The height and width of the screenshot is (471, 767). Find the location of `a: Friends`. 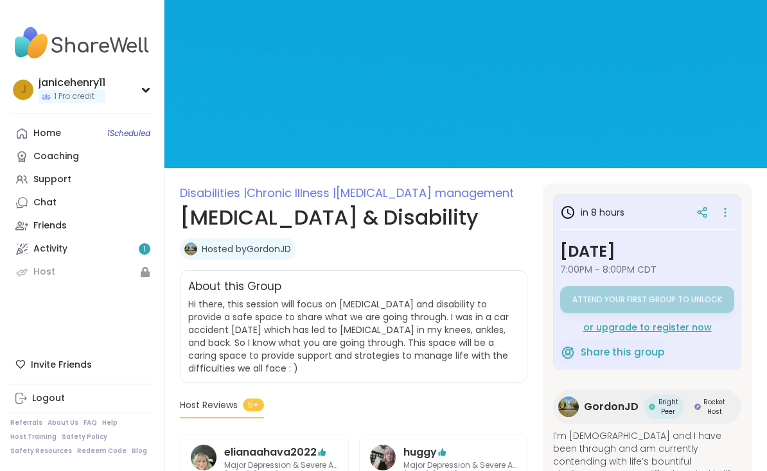

a: Friends is located at coordinates (82, 226).